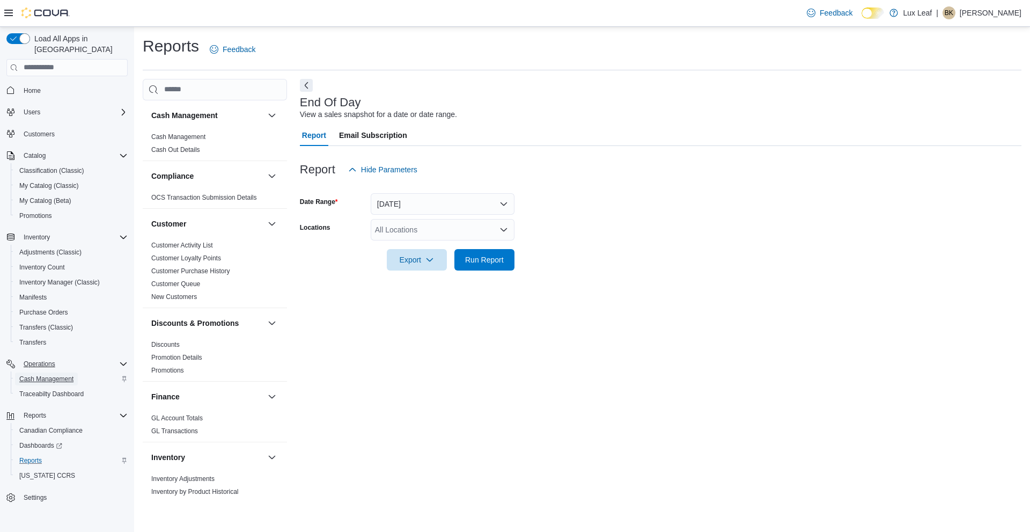 Image resolution: width=1030 pixels, height=532 pixels. What do you see at coordinates (165, 344) in the screenshot?
I see `span: Discounts` at bounding box center [165, 344].